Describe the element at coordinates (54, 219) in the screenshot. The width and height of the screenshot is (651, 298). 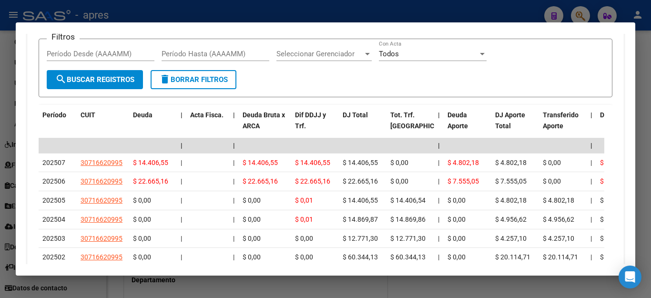
I see `span: 202504` at that location.